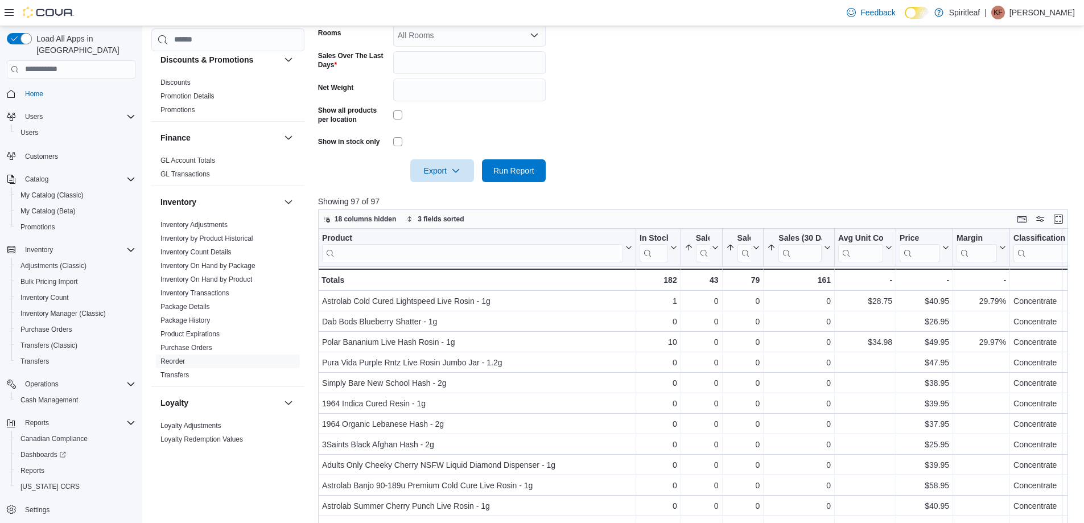 The height and width of the screenshot is (523, 1084). Describe the element at coordinates (206, 279) in the screenshot. I see `a: Inventory On Hand by Product` at that location.